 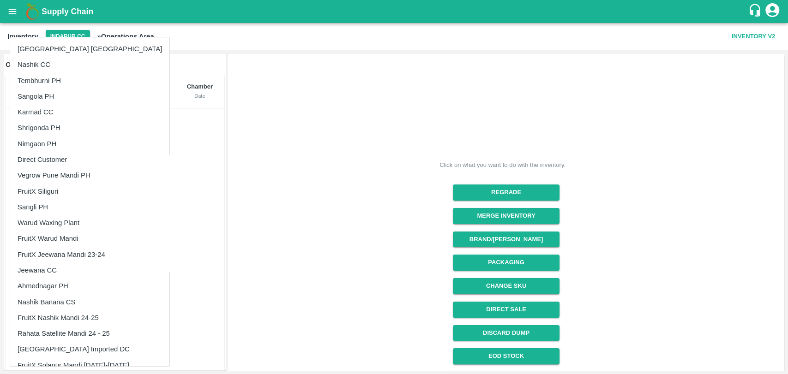 What do you see at coordinates (90, 286) in the screenshot?
I see `li: Ahmednagar PH` at bounding box center [90, 286].